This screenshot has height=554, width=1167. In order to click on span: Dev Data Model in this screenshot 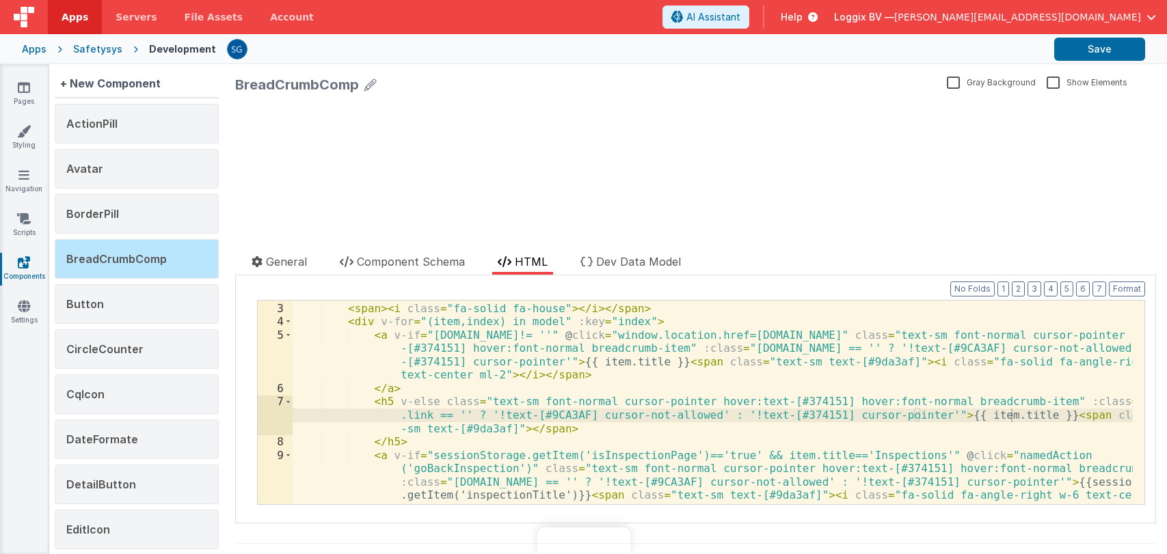, I will do `click(639, 262)`.